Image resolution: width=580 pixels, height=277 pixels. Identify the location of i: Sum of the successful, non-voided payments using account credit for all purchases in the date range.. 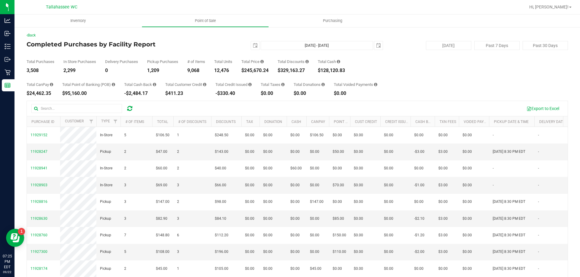
(204, 85).